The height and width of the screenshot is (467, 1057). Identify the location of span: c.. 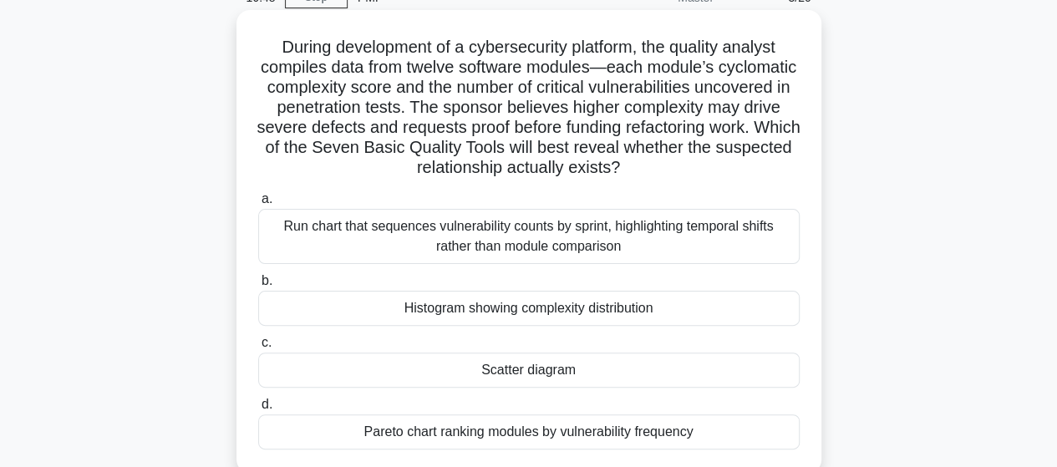
(267, 342).